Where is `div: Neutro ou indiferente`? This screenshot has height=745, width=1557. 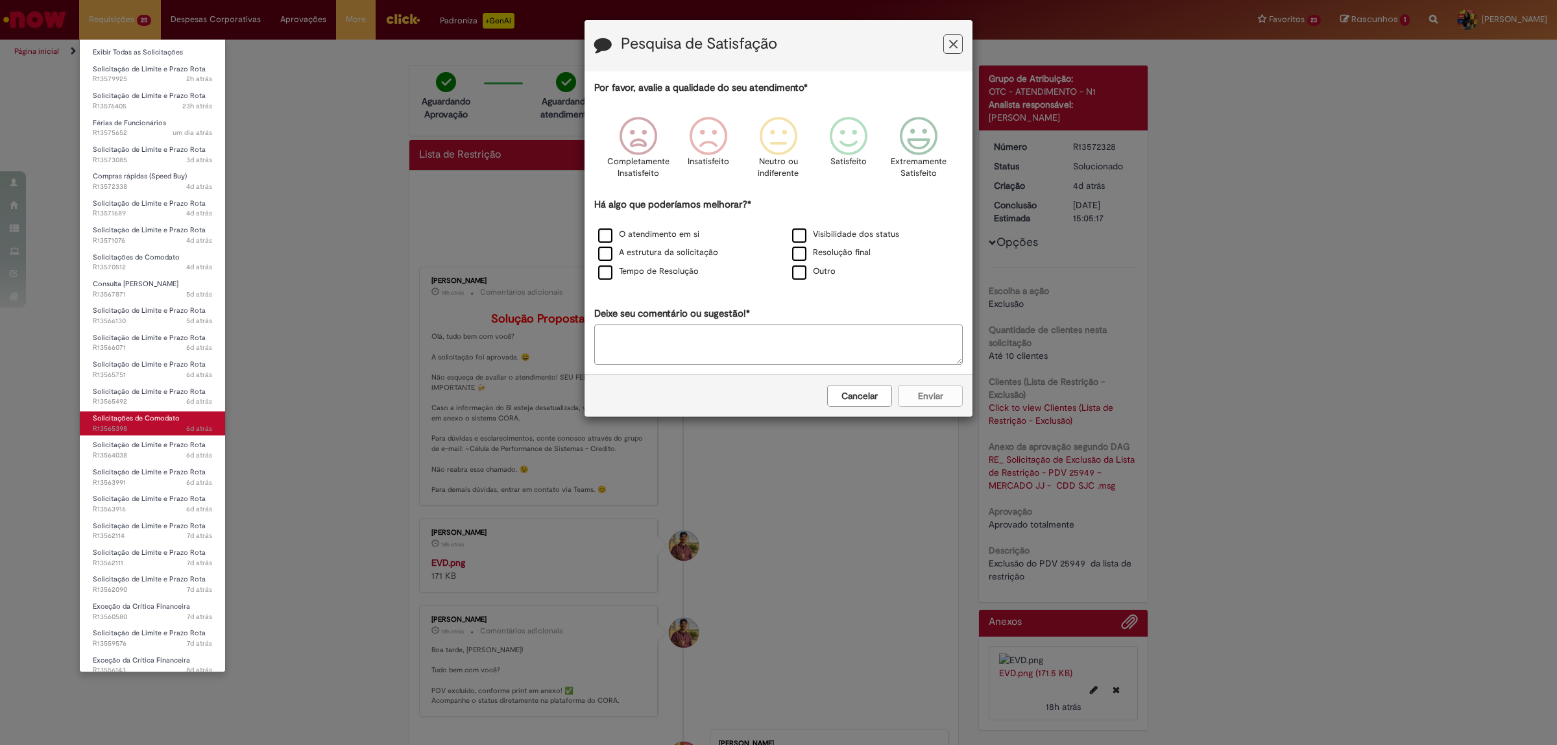
div: Neutro ou indiferente is located at coordinates (778, 151).